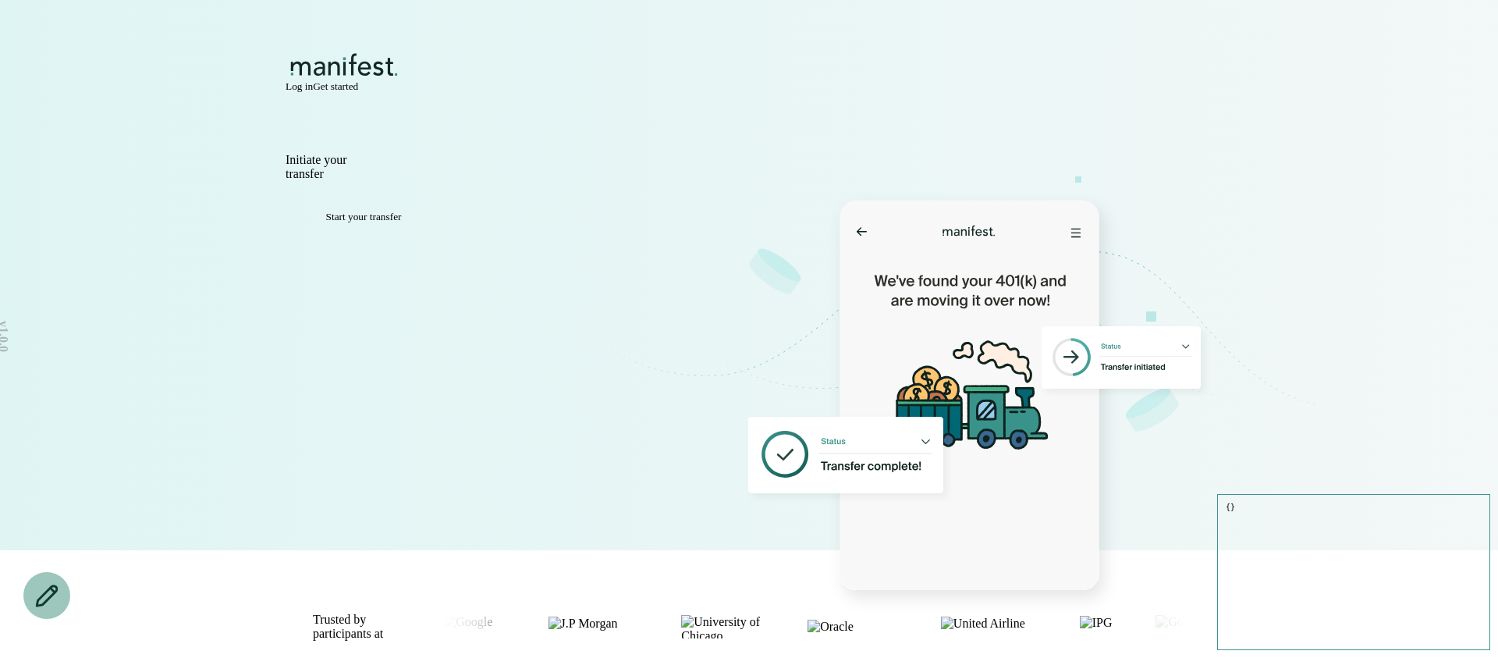  I want to click on img: IPG, so click(1103, 626).